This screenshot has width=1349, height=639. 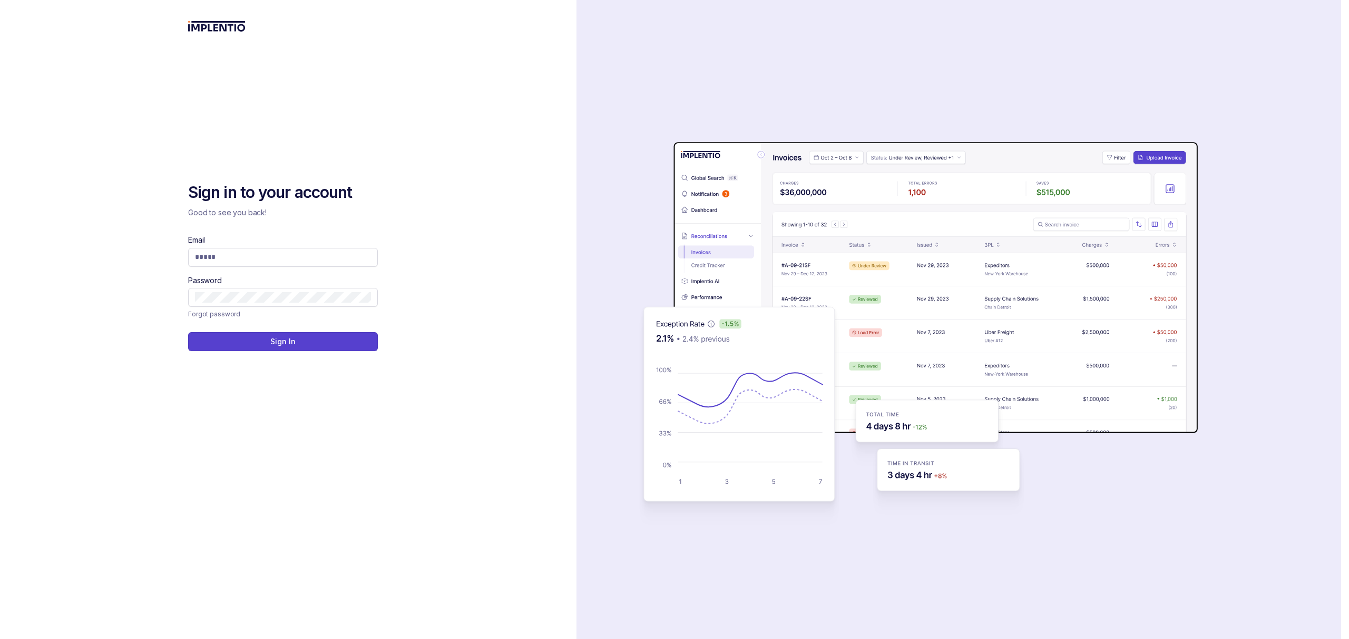 I want to click on h2: Sign in to your account, so click(x=283, y=193).